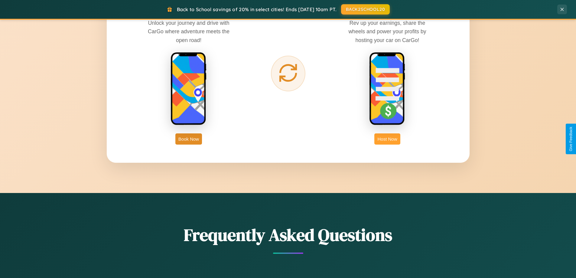 Image resolution: width=576 pixels, height=278 pixels. Describe the element at coordinates (365, 9) in the screenshot. I see `button: BACK2SCHOOL20` at that location.